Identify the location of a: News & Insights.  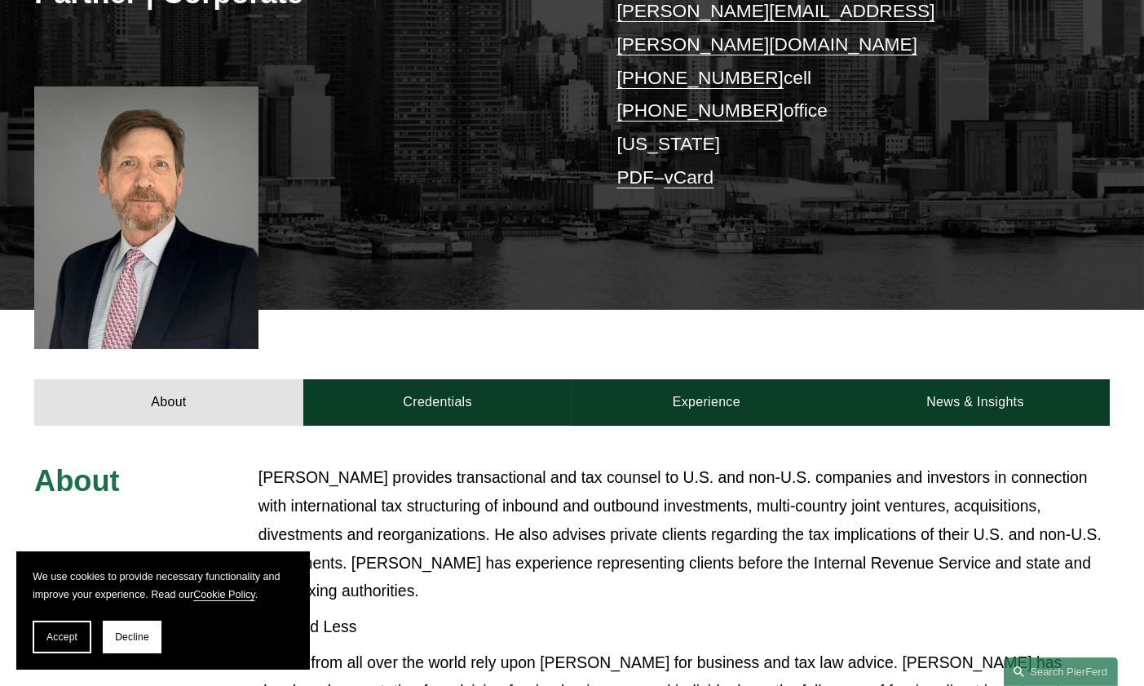
(975, 402).